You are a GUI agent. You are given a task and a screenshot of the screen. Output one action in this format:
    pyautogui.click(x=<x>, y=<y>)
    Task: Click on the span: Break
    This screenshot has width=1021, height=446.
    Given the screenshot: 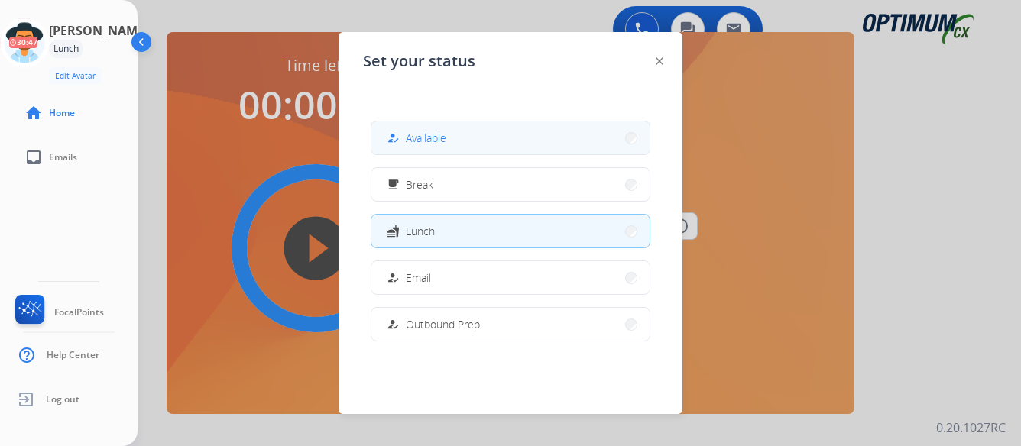 What is the action you would take?
    pyautogui.click(x=420, y=184)
    